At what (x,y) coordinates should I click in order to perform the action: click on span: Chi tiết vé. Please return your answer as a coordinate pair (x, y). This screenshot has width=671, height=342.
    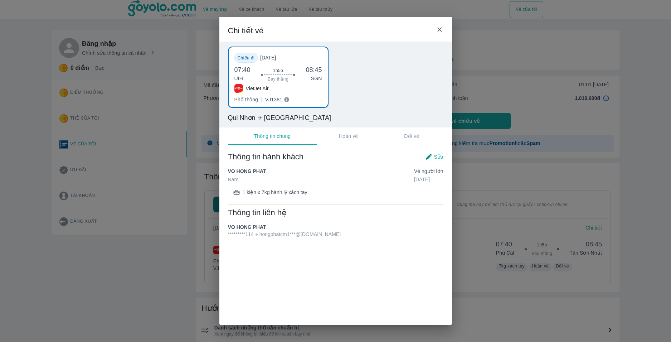
    Looking at the image, I should click on (246, 31).